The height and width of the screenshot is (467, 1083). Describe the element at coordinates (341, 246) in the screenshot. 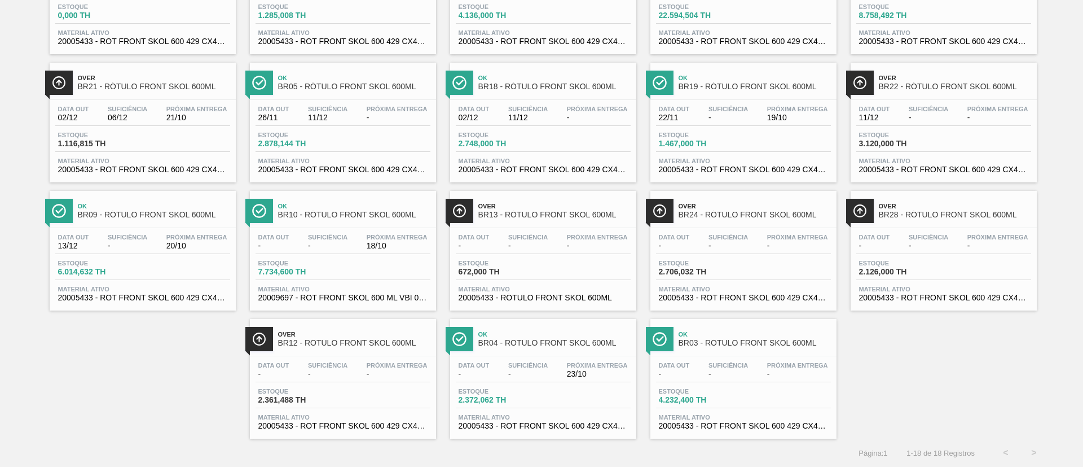

I see `a: ÍconeOkBR10 - RÓTULO FRONT SKOL 600MLData out-Suficiência-Próxima Entrega18/10Estoque7.734,600 TH...` at that location.